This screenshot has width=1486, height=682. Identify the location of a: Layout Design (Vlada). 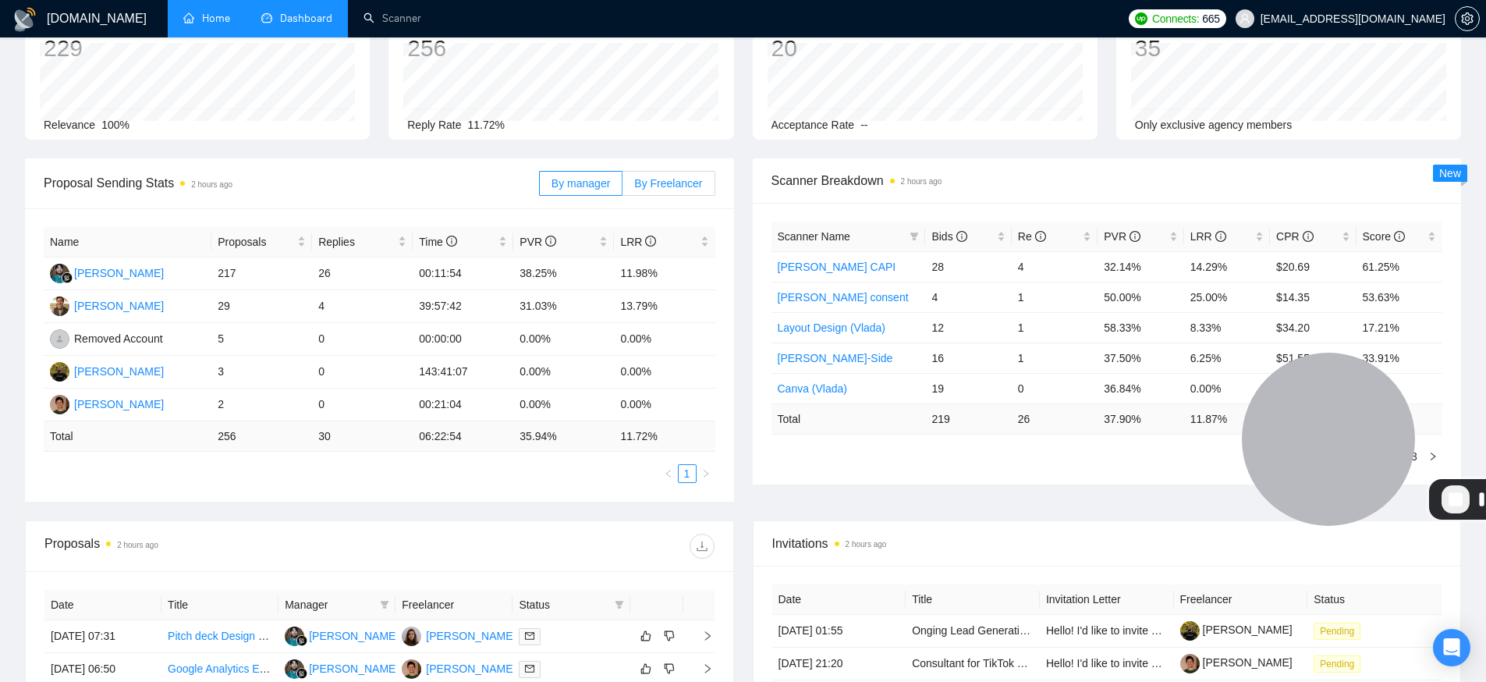
(831, 328).